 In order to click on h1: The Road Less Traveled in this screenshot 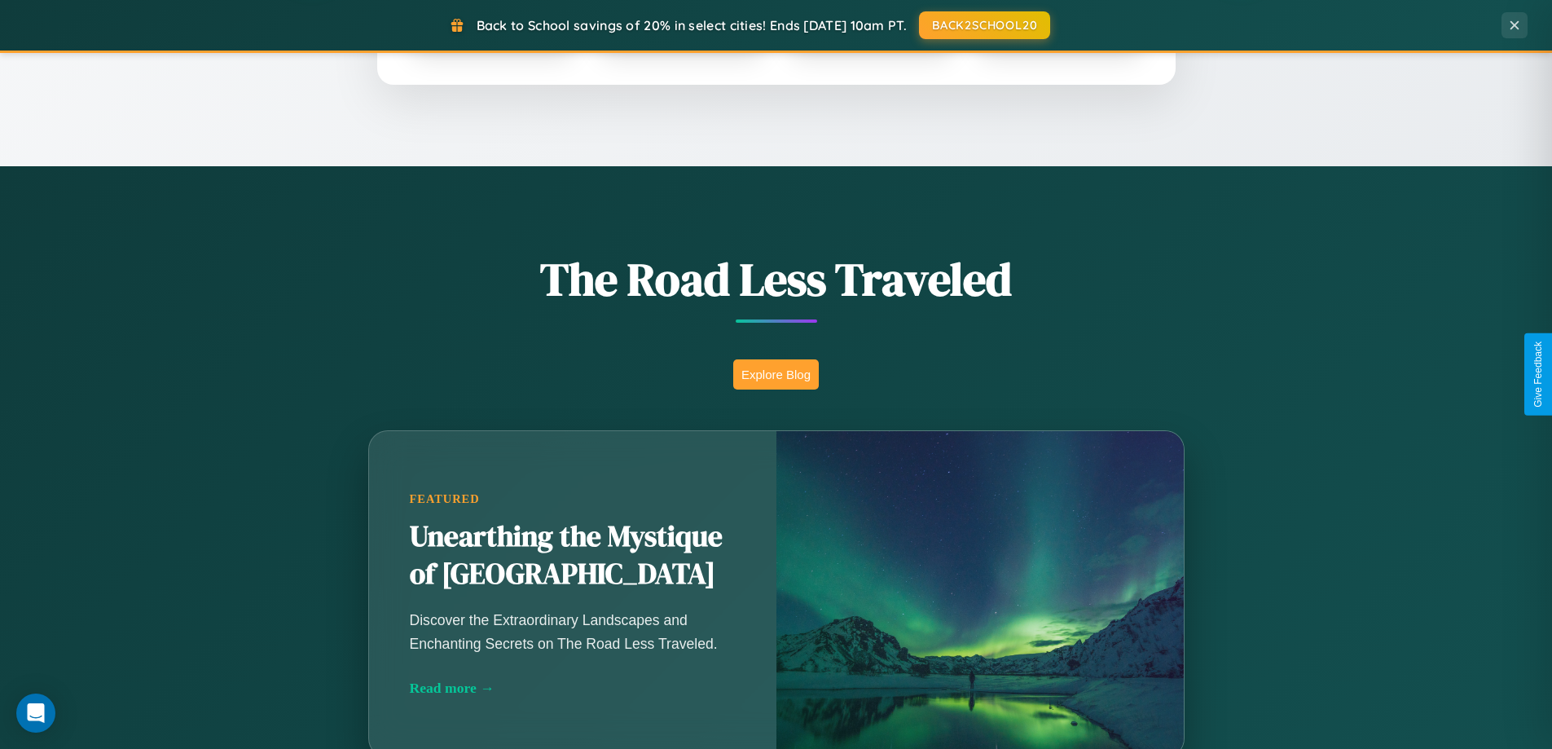, I will do `click(776, 279)`.